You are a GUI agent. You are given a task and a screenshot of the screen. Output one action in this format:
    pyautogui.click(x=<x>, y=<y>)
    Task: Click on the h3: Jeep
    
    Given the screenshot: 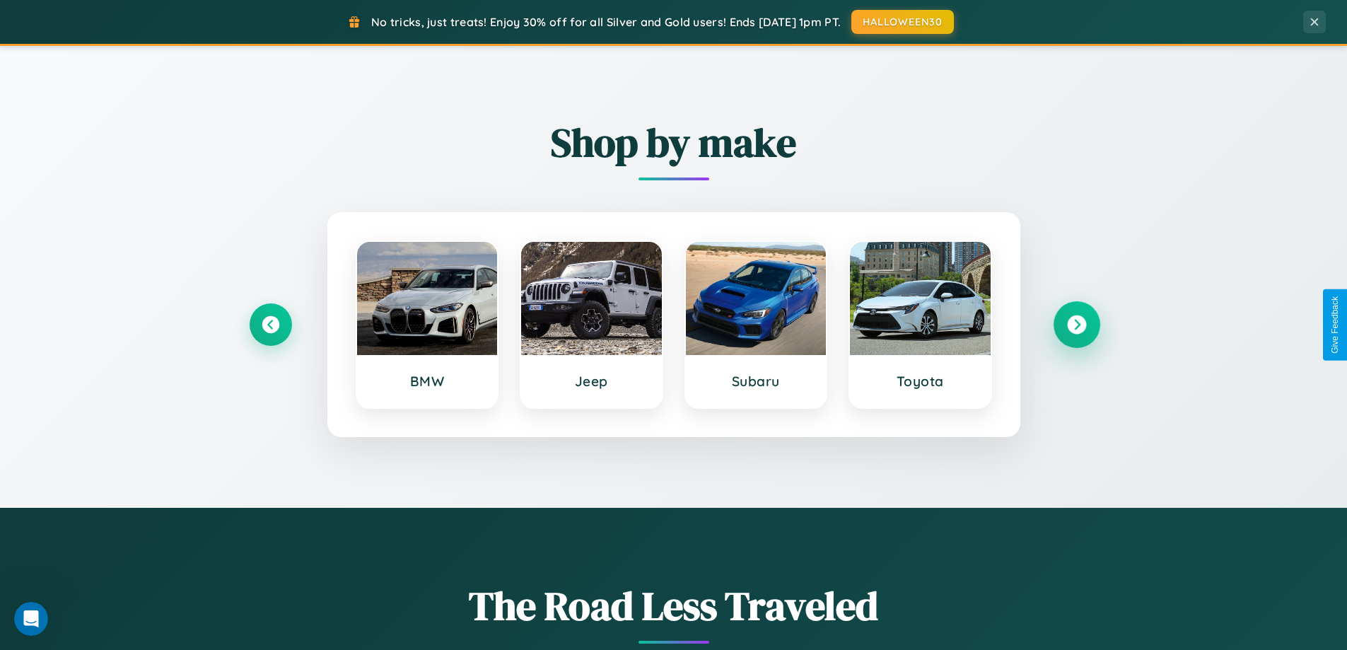 What is the action you would take?
    pyautogui.click(x=591, y=381)
    